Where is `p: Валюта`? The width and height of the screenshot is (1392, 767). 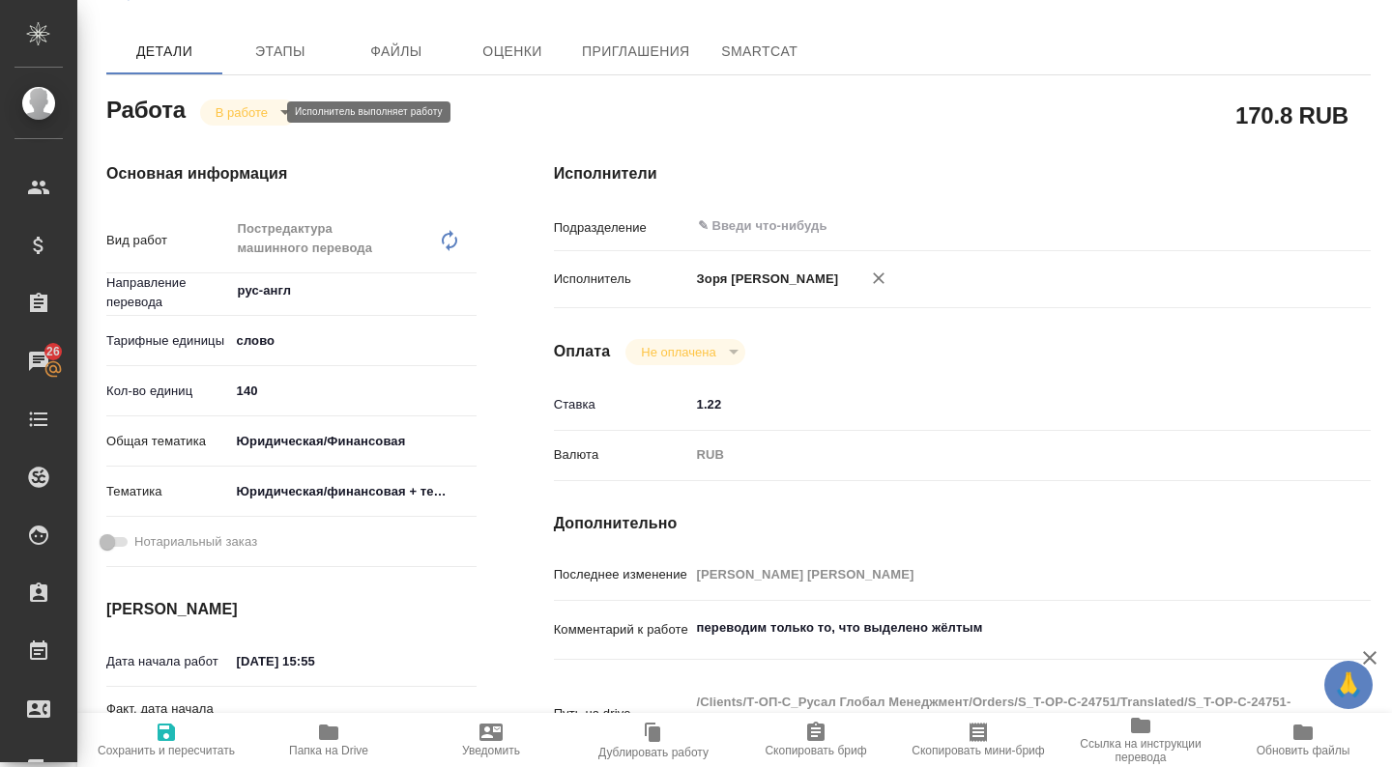
p: Валюта is located at coordinates (621, 455).